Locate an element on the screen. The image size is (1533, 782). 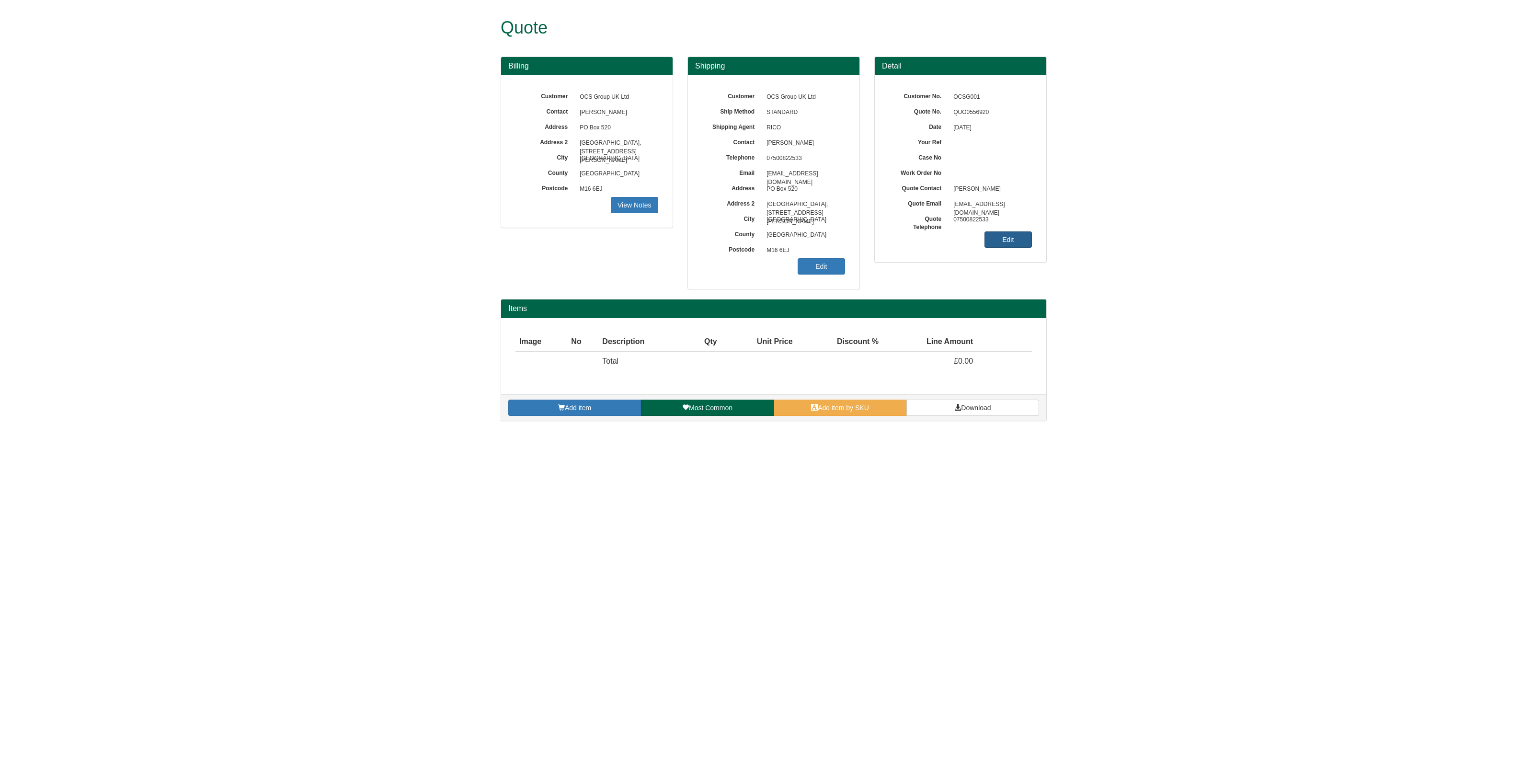
span: Add item by SKU is located at coordinates (843, 408).